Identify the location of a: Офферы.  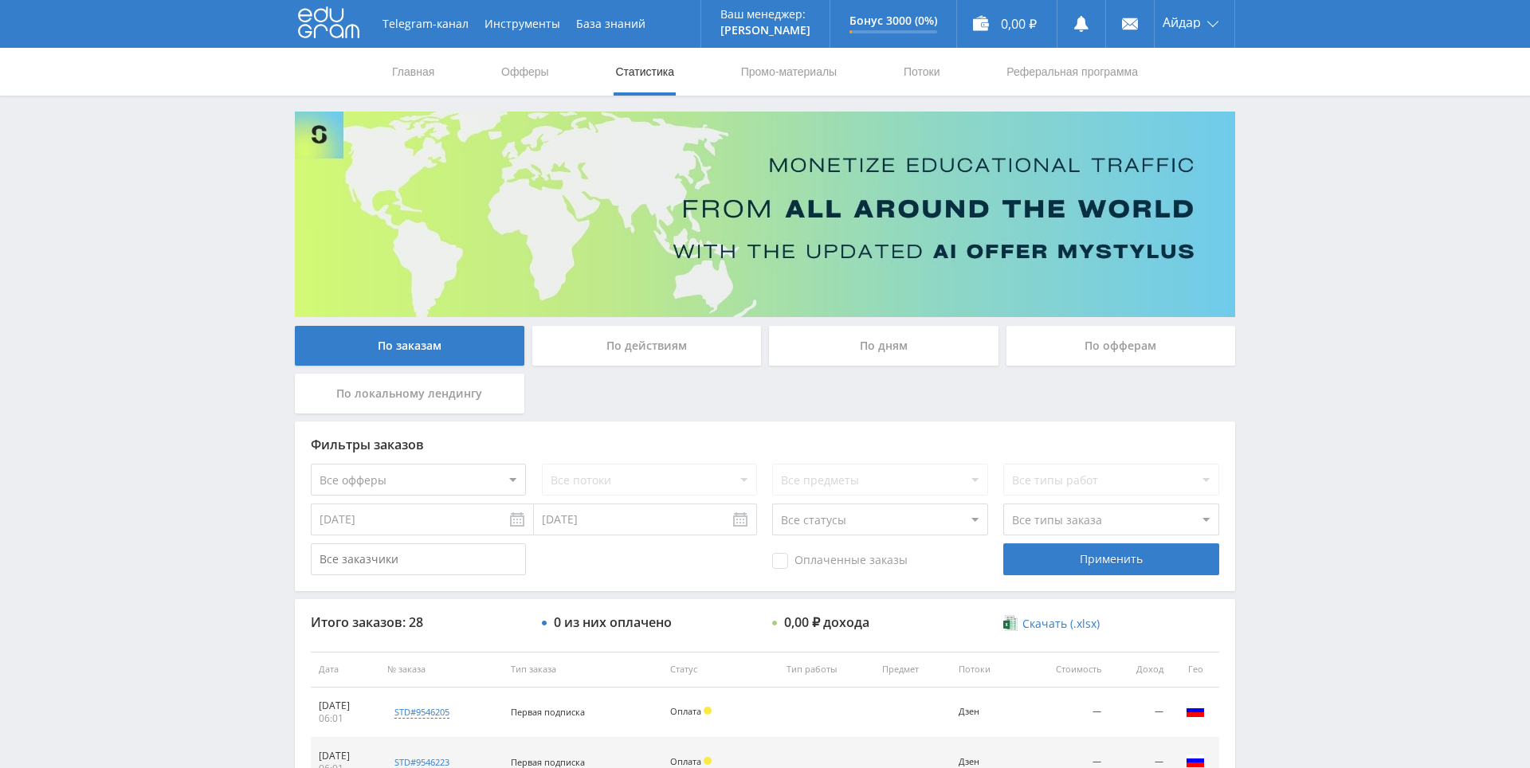
(525, 72).